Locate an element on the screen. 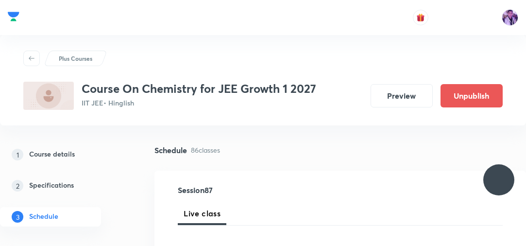 Image resolution: width=526 pixels, height=246 pixels. h4: Session 87 is located at coordinates (262, 190).